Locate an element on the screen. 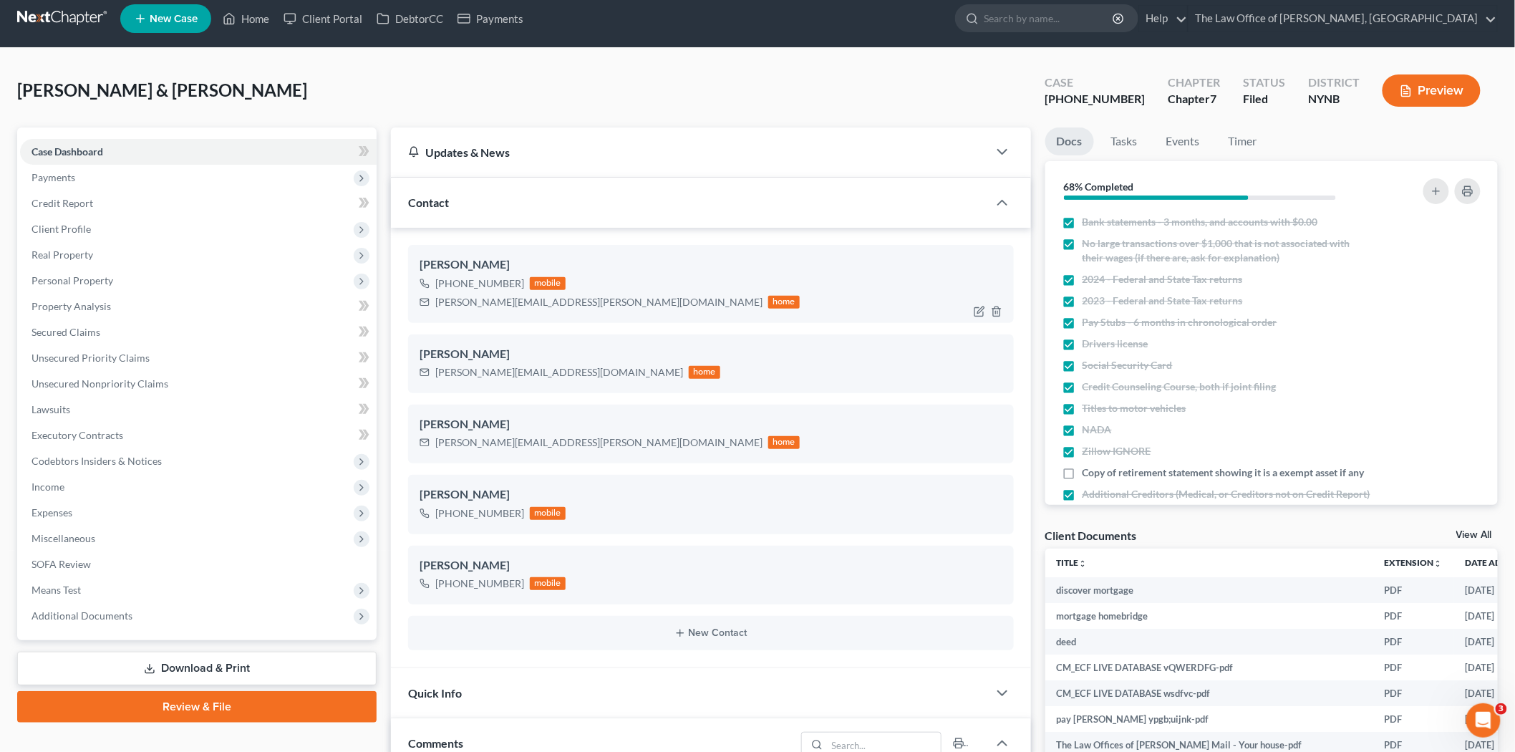 The height and width of the screenshot is (752, 1515). a: Case Dashboard is located at coordinates (198, 152).